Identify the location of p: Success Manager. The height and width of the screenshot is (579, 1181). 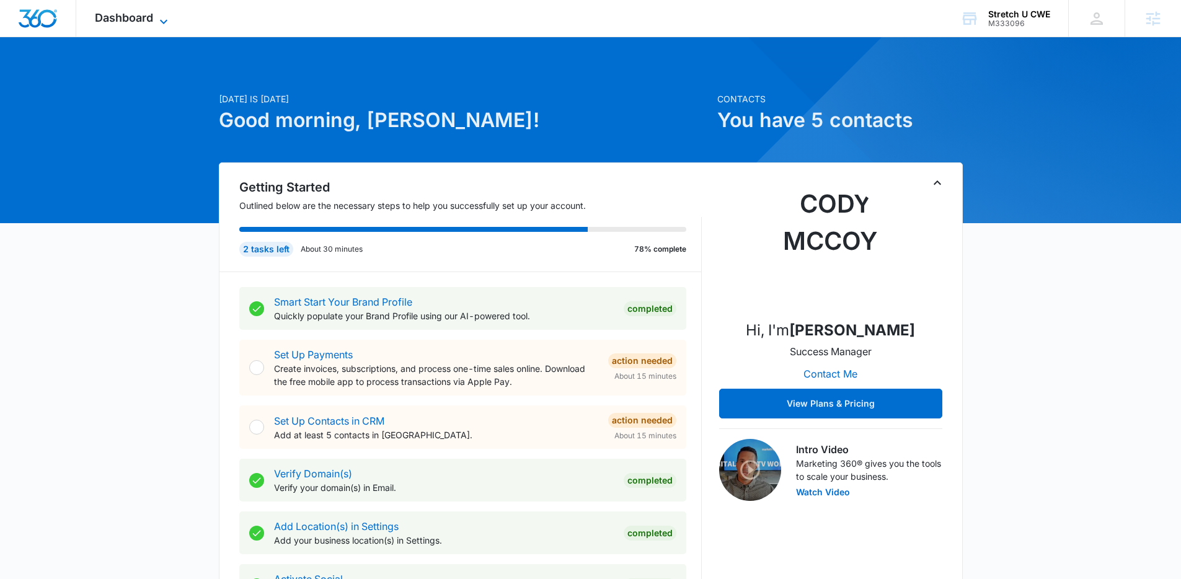
(830, 351).